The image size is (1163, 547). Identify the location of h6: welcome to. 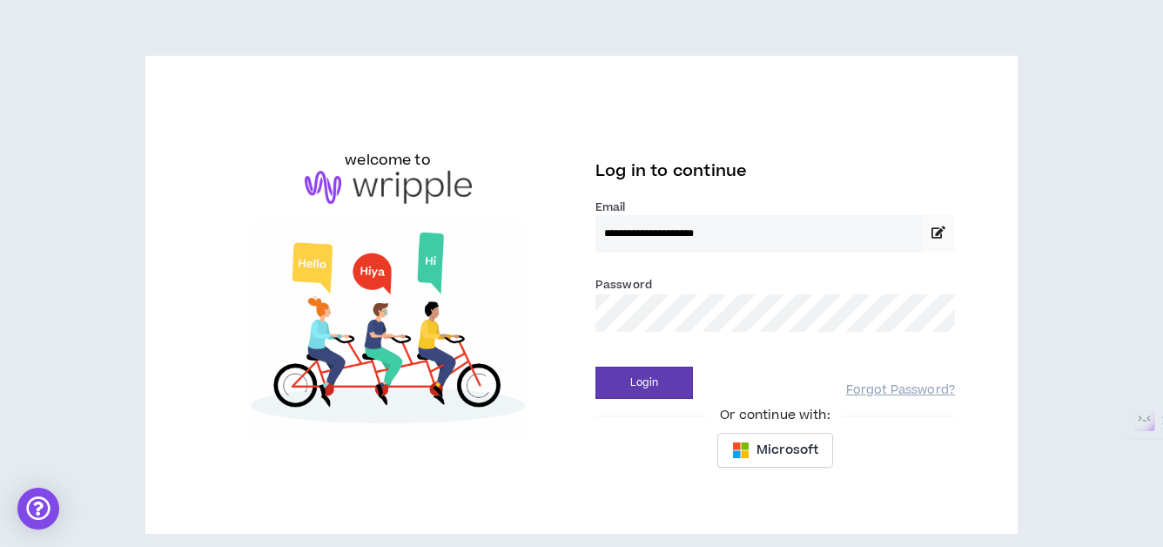
(387, 160).